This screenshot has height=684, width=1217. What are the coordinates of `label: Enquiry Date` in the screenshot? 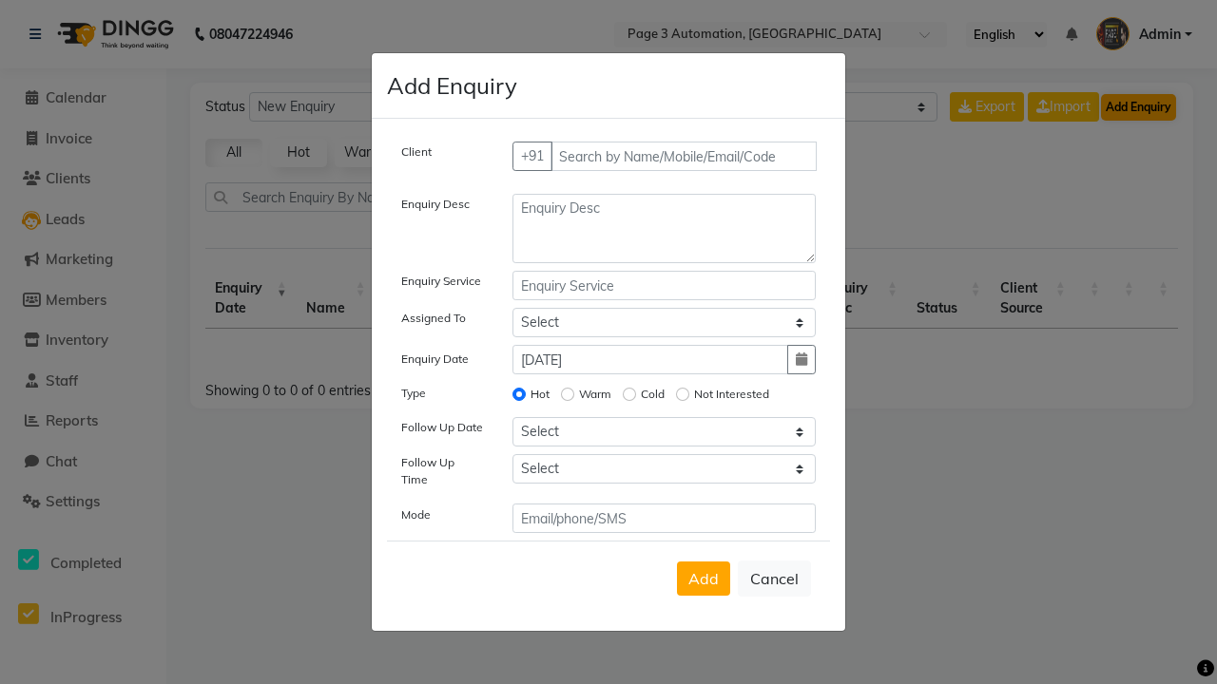 It's located at (434, 359).